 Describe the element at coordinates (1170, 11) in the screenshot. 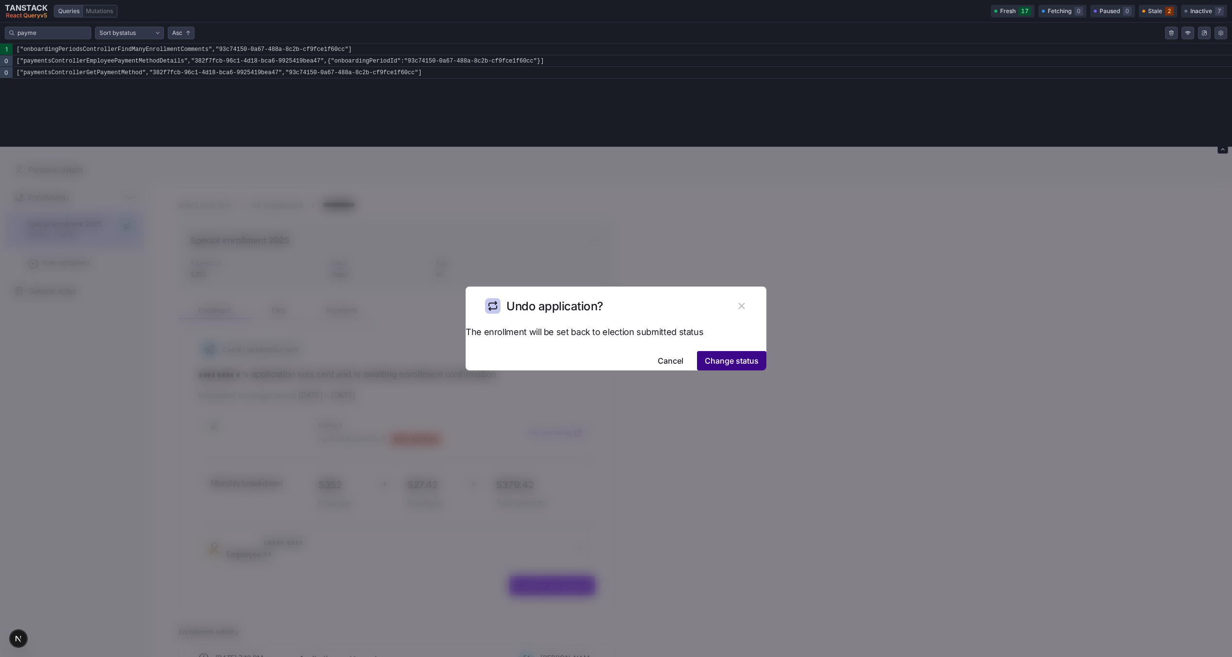

I see `span: 2` at that location.